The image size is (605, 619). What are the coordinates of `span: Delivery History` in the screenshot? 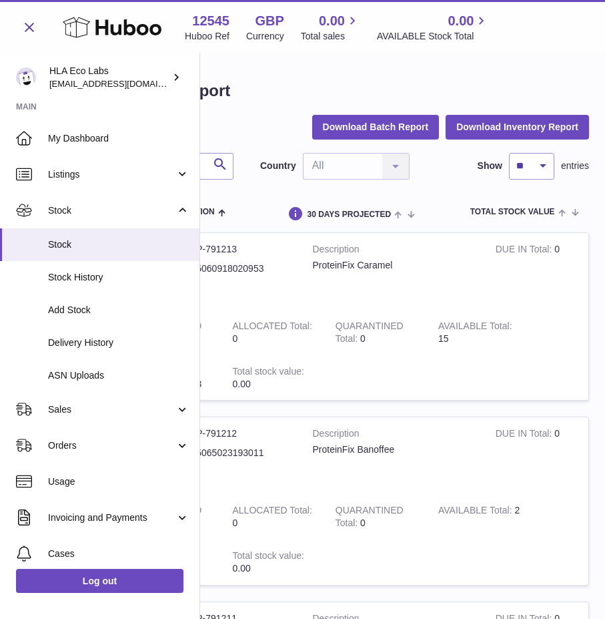 It's located at (119, 342).